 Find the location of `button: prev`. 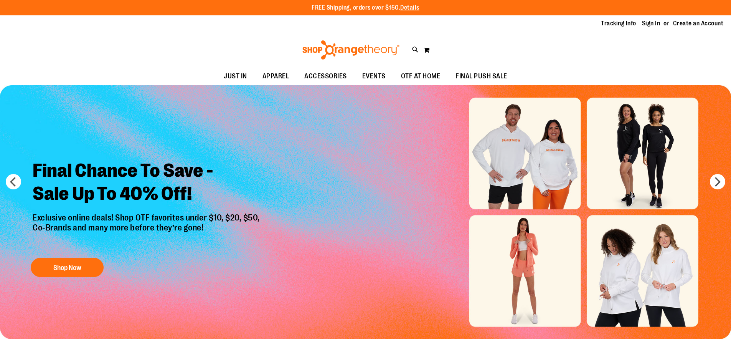

button: prev is located at coordinates (13, 182).